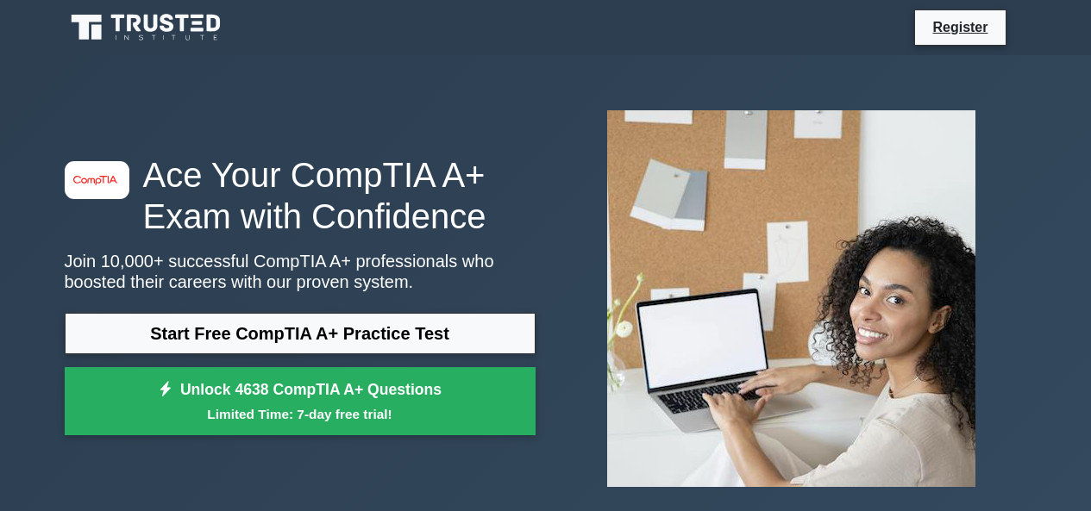 The width and height of the screenshot is (1091, 511). What do you see at coordinates (960, 27) in the screenshot?
I see `a: Register` at bounding box center [960, 27].